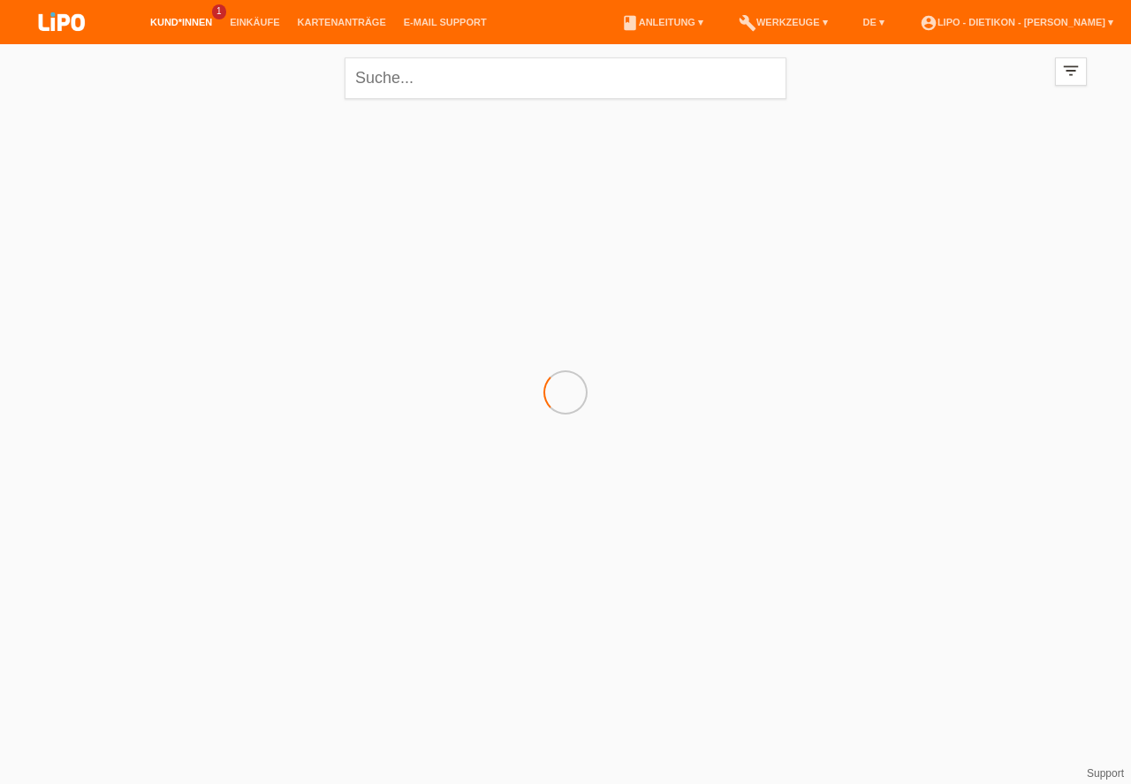 This screenshot has width=1131, height=784. Describe the element at coordinates (783, 22) in the screenshot. I see `a: buildWerkzeuge ▾` at that location.